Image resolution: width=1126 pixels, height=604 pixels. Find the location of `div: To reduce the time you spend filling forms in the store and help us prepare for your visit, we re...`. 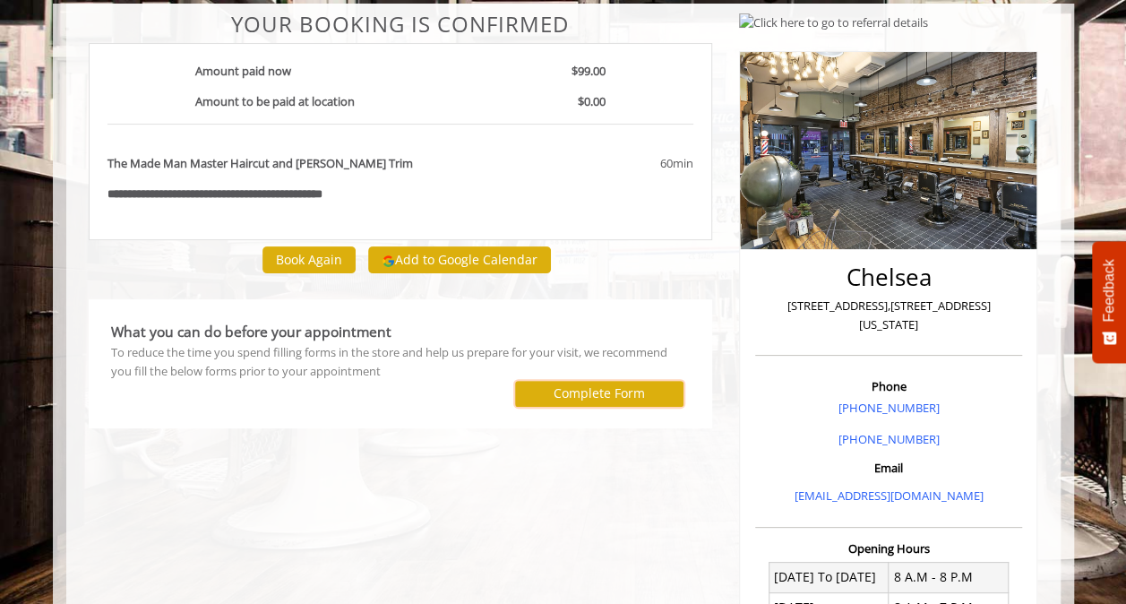

div: To reduce the time you spend filling forms in the store and help us prepare for your visit, we re... is located at coordinates (401, 362).